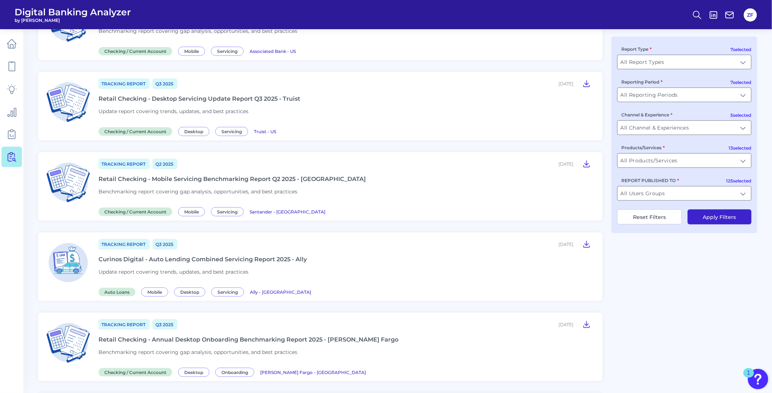 This screenshot has height=393, width=772. What do you see at coordinates (647, 115) in the screenshot?
I see `label: Channel & Experience` at bounding box center [647, 115].